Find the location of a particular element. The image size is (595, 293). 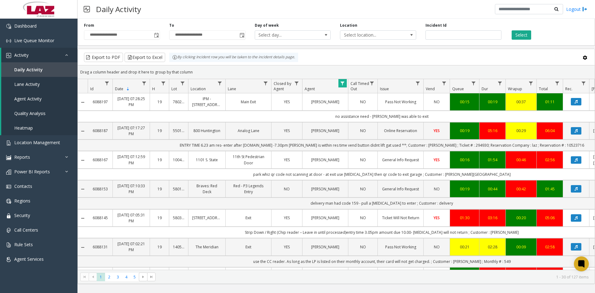

div: 00:16 is located at coordinates (464, 159).